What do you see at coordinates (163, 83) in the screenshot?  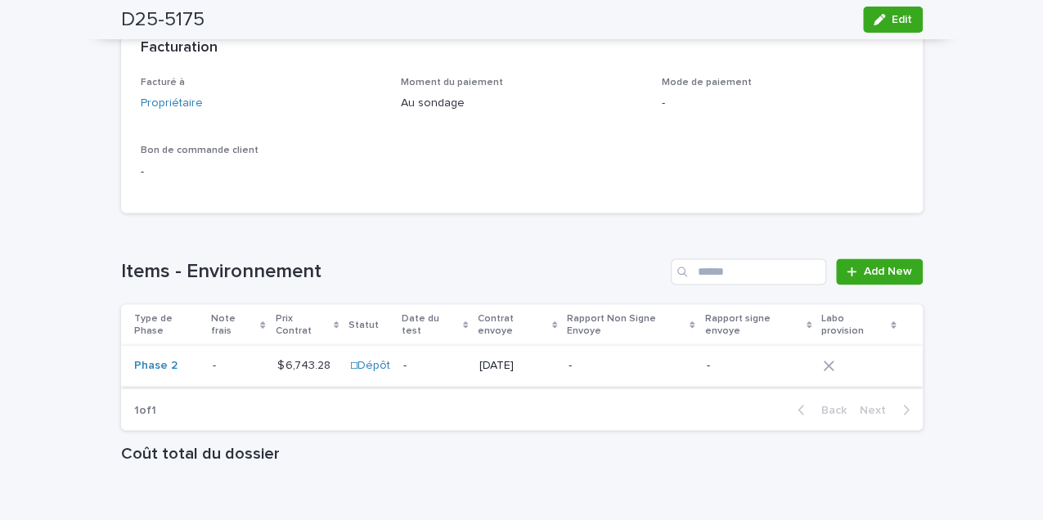 I see `span: Facturé à` at bounding box center [163, 83].